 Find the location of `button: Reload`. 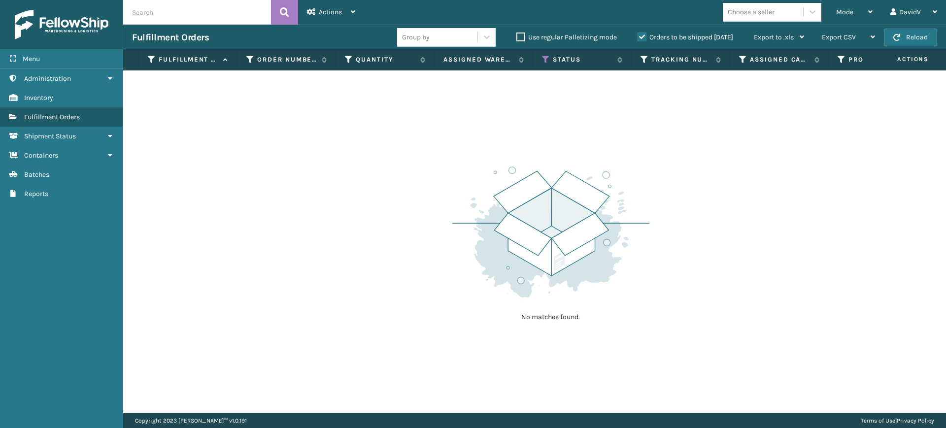

button: Reload is located at coordinates (911, 37).